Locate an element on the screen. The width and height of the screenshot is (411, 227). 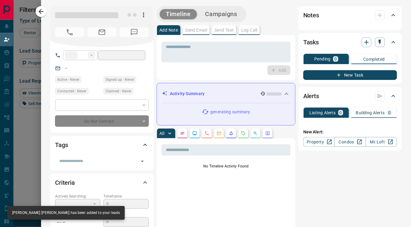
div: Tasks is located at coordinates (350, 42).